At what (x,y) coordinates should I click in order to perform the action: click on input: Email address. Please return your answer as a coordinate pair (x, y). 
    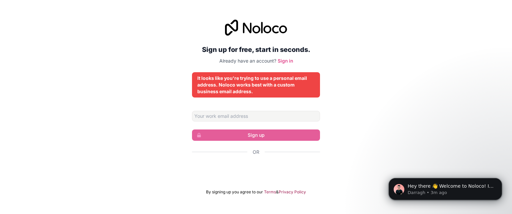
    Looking at the image, I should click on (256, 116).